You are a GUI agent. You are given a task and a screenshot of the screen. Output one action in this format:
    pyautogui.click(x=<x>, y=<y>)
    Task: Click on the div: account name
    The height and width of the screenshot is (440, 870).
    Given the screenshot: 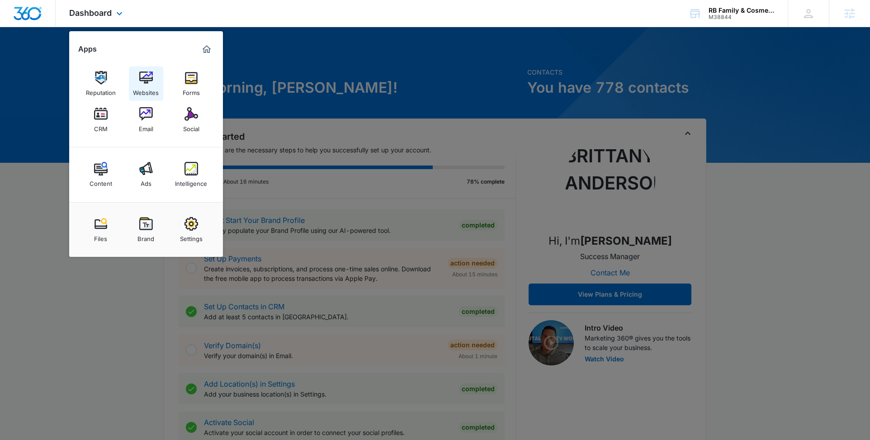 What is the action you would take?
    pyautogui.click(x=741, y=10)
    